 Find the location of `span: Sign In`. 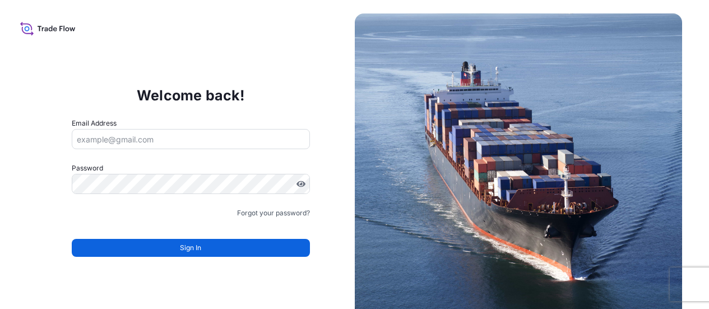

span: Sign In is located at coordinates (191, 248).